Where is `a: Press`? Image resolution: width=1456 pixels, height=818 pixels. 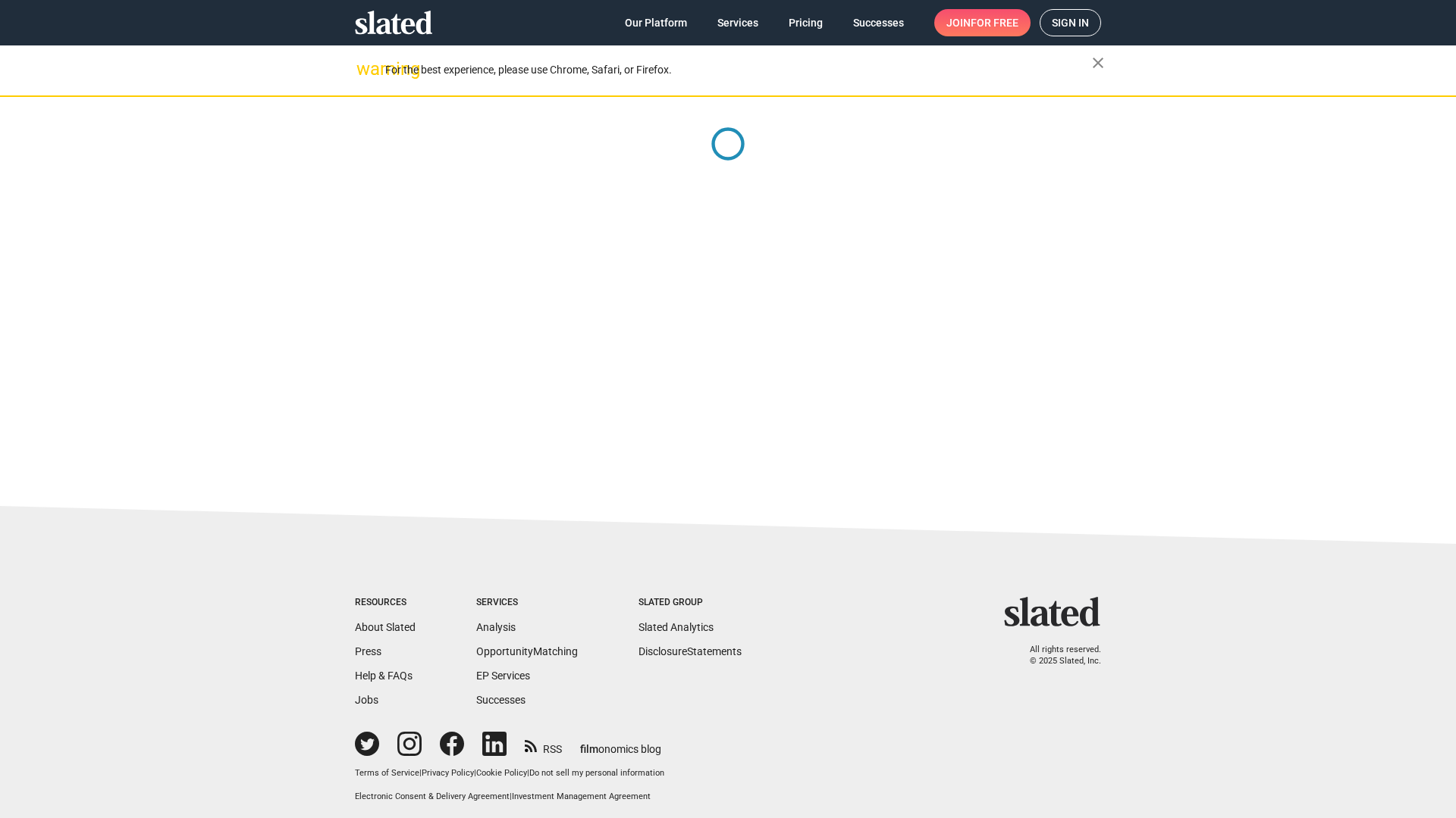
a: Press is located at coordinates (368, 652).